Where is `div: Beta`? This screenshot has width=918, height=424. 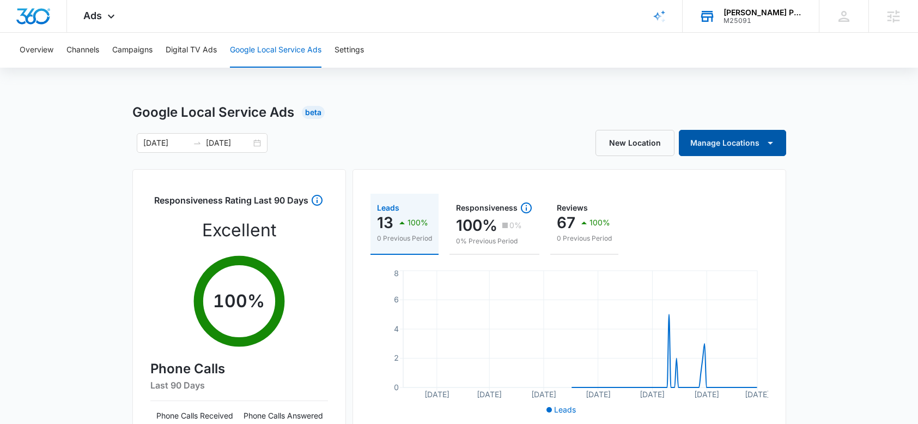
div: Beta is located at coordinates (313, 112).